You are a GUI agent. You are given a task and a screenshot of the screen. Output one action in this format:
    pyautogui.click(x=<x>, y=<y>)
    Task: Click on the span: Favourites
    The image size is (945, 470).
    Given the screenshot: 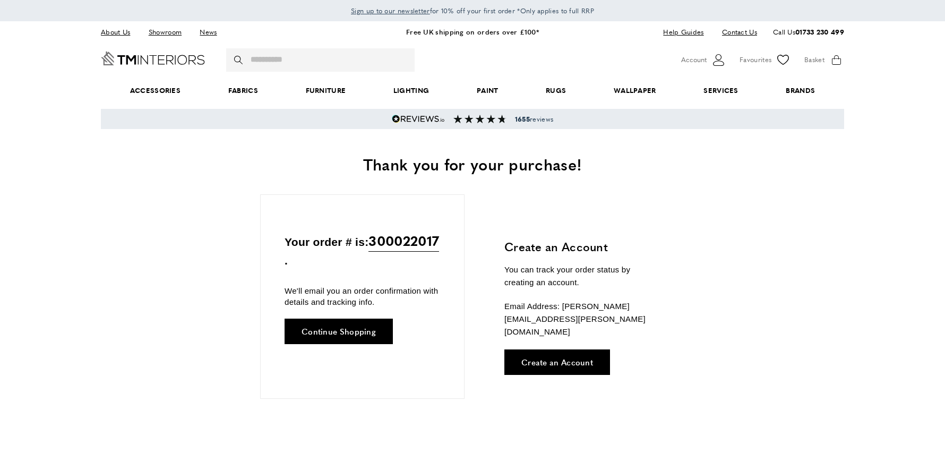 What is the action you would take?
    pyautogui.click(x=755, y=59)
    